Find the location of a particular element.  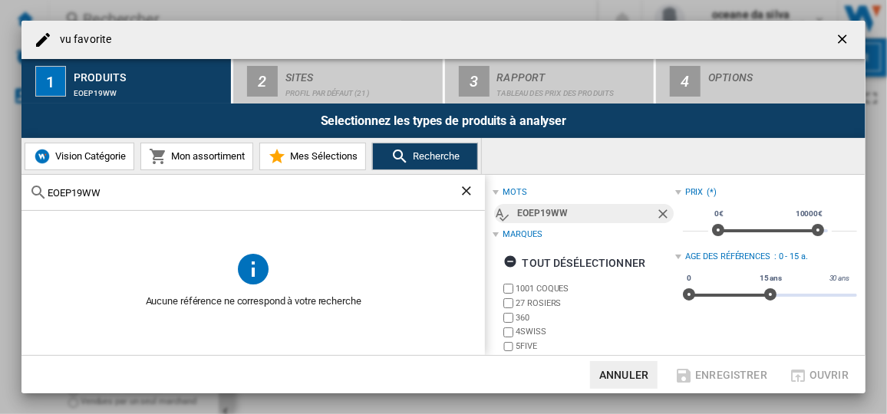

button: tout désélectionner is located at coordinates (574, 263).